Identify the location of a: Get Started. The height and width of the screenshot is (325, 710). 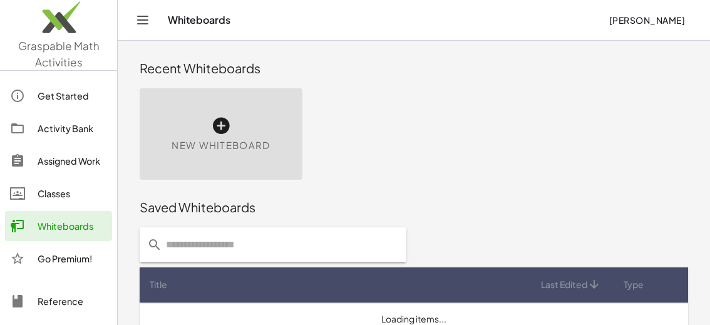
(58, 96).